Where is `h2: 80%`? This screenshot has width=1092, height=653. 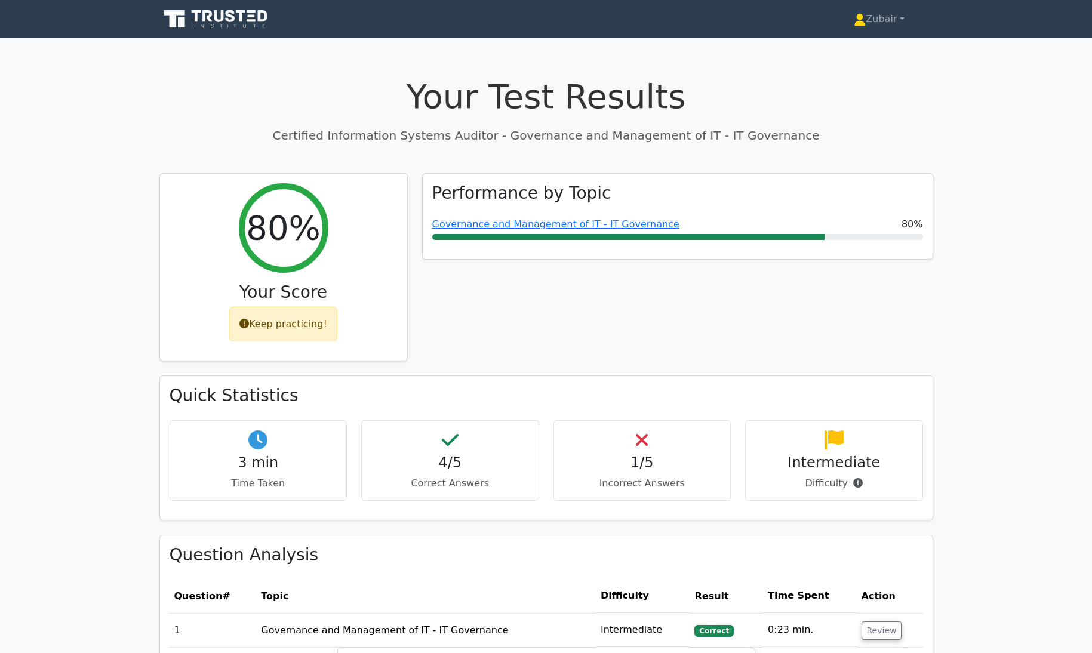
h2: 80% is located at coordinates (283, 227).